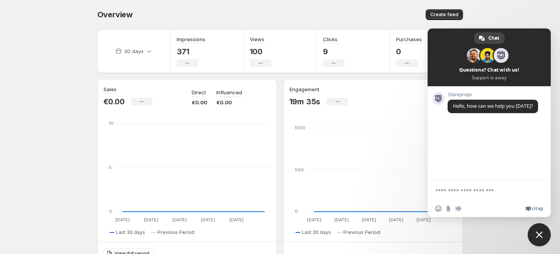 The width and height of the screenshot is (560, 254). What do you see at coordinates (191, 39) in the screenshot?
I see `h3: Impressions` at bounding box center [191, 39].